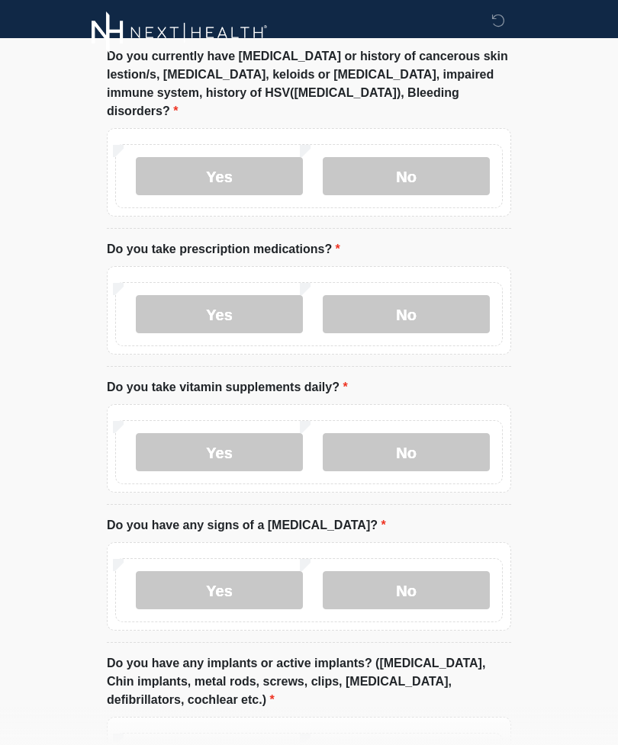 This screenshot has height=745, width=618. What do you see at coordinates (224, 249) in the screenshot?
I see `label: Do you take prescription medications?` at bounding box center [224, 249].